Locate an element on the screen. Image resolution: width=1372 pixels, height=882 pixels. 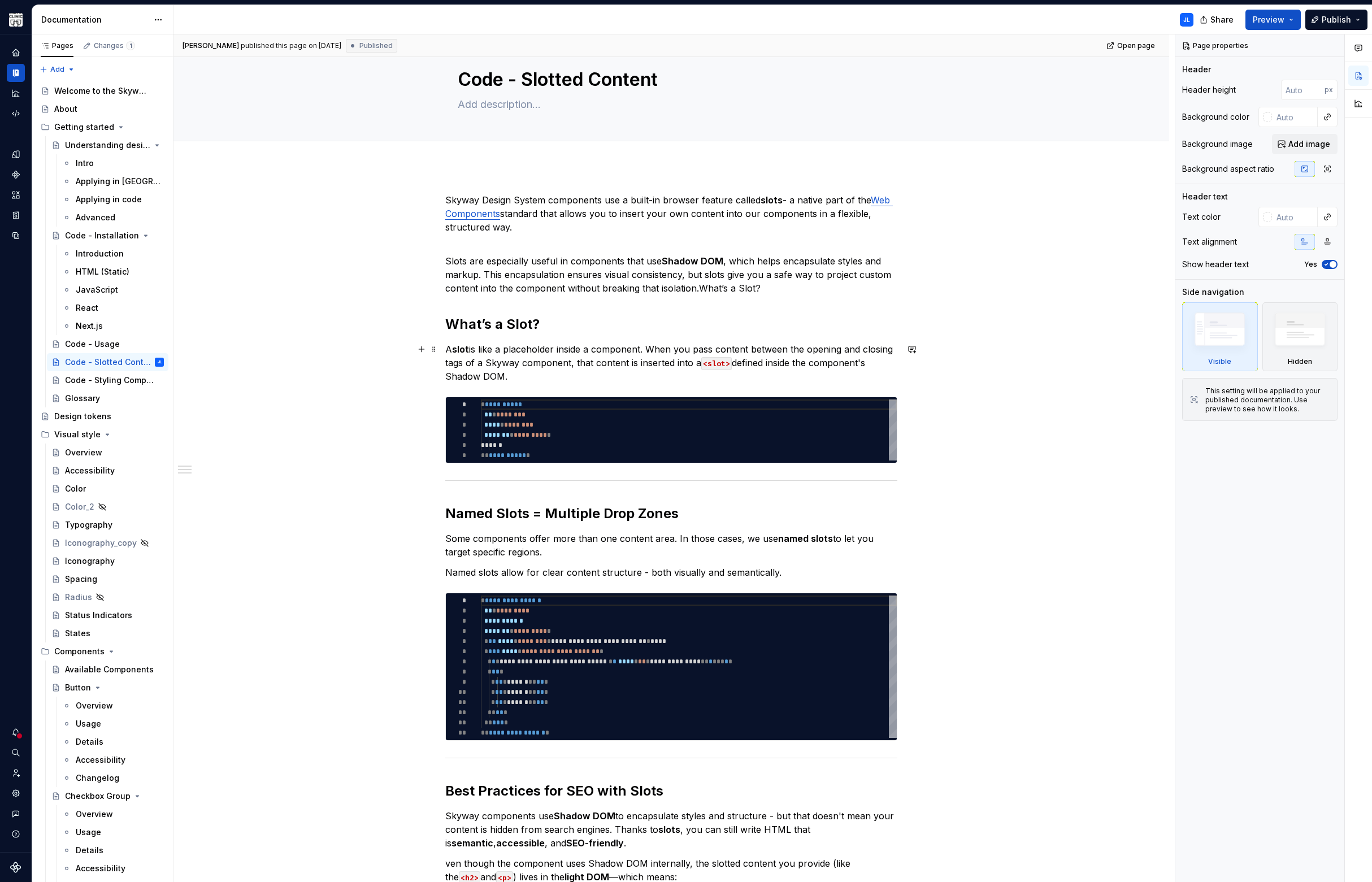
a: Advanced is located at coordinates (113, 218).